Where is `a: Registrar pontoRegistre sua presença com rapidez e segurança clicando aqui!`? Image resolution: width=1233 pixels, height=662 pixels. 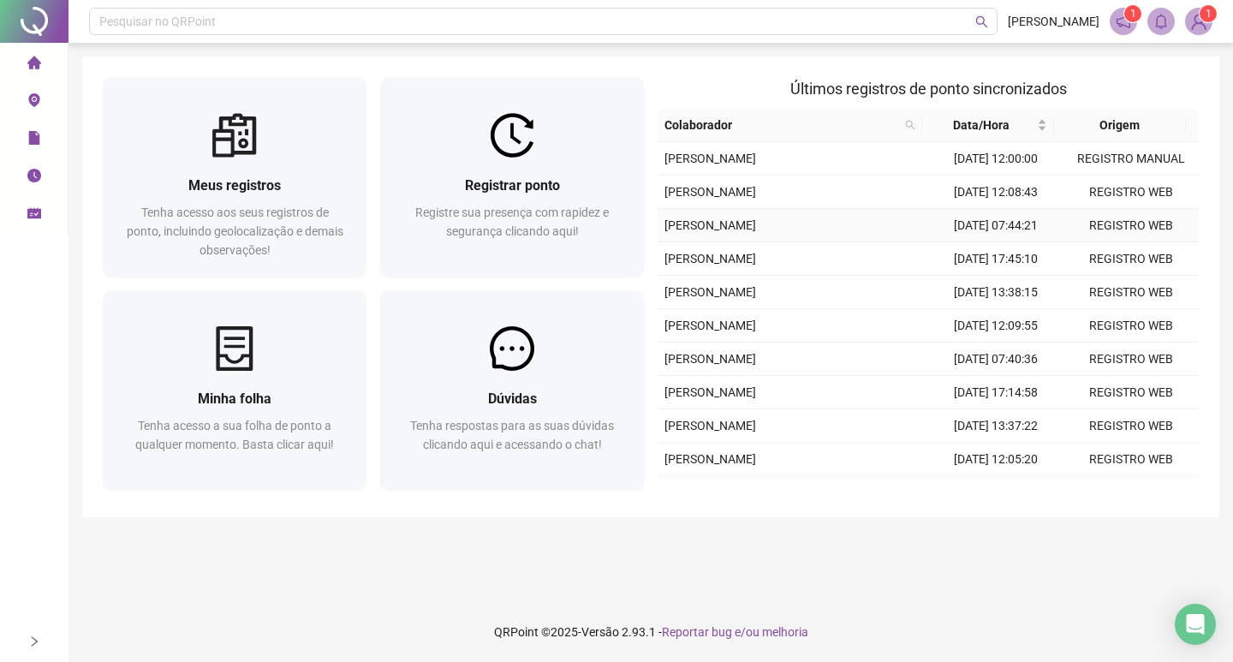
a: Registrar pontoRegistre sua presença com rapidez e segurança clicando aqui! is located at coordinates (512, 176).